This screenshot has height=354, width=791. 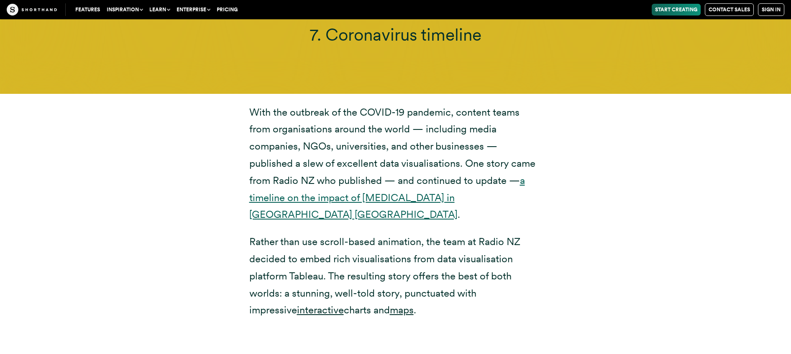 I want to click on p: Rather than use scroll-based animation, the team at Radio NZ decided to embed rich visualisations..., so click(x=396, y=276).